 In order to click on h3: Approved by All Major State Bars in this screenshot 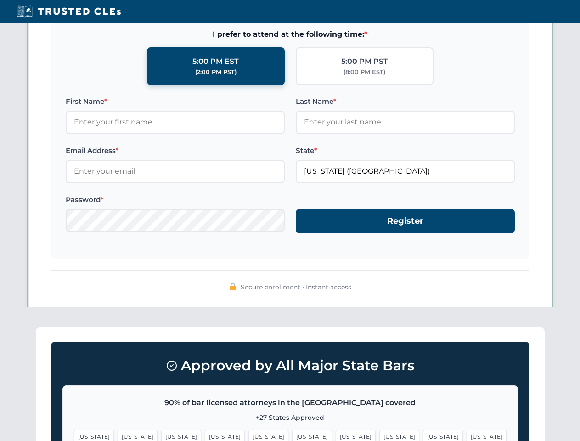, I will do `click(290, 366)`.